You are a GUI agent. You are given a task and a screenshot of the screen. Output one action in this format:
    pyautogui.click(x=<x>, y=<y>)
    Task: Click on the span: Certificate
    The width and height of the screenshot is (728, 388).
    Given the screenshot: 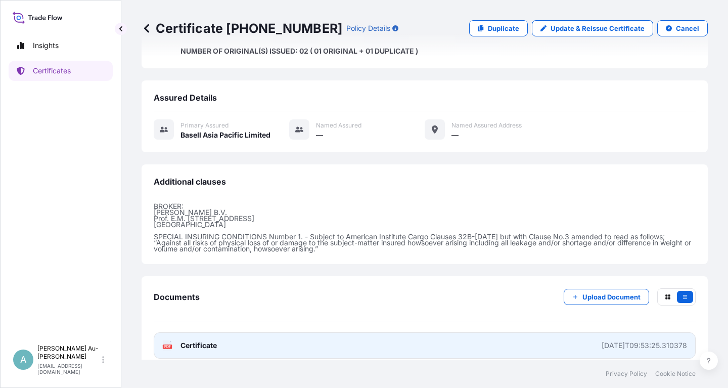 What is the action you would take?
    pyautogui.click(x=199, y=345)
    